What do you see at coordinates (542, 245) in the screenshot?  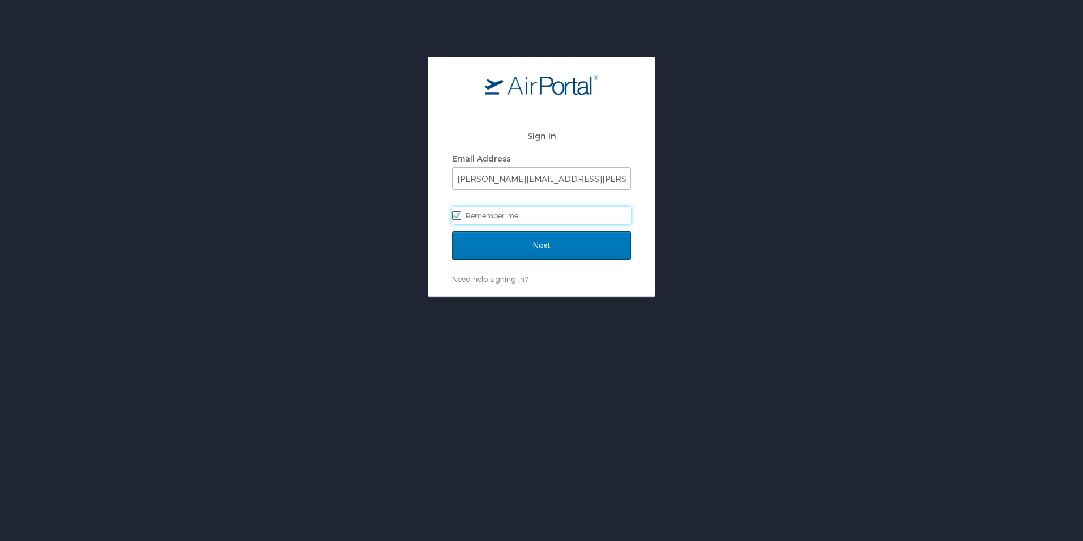 I see `input: Next` at bounding box center [542, 245].